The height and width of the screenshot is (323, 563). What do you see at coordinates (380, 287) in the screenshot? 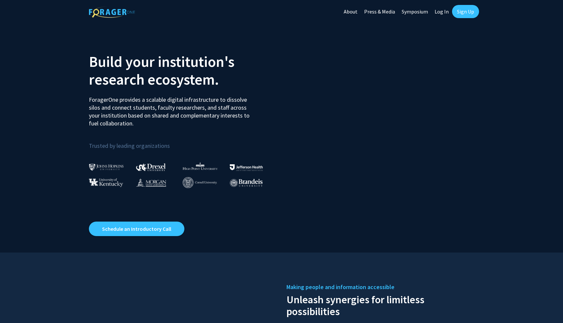
I see `h5: Making people and information accessible` at bounding box center [380, 287].